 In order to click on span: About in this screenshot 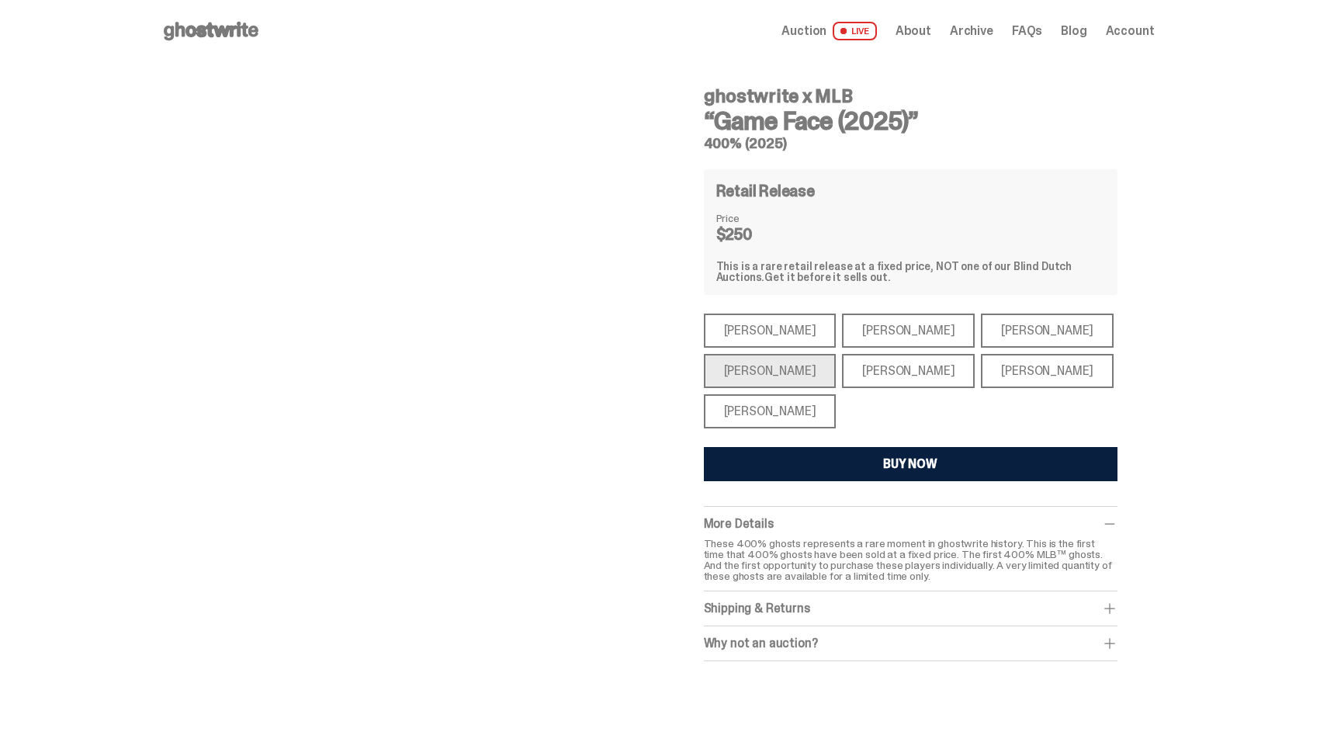, I will do `click(913, 31)`.